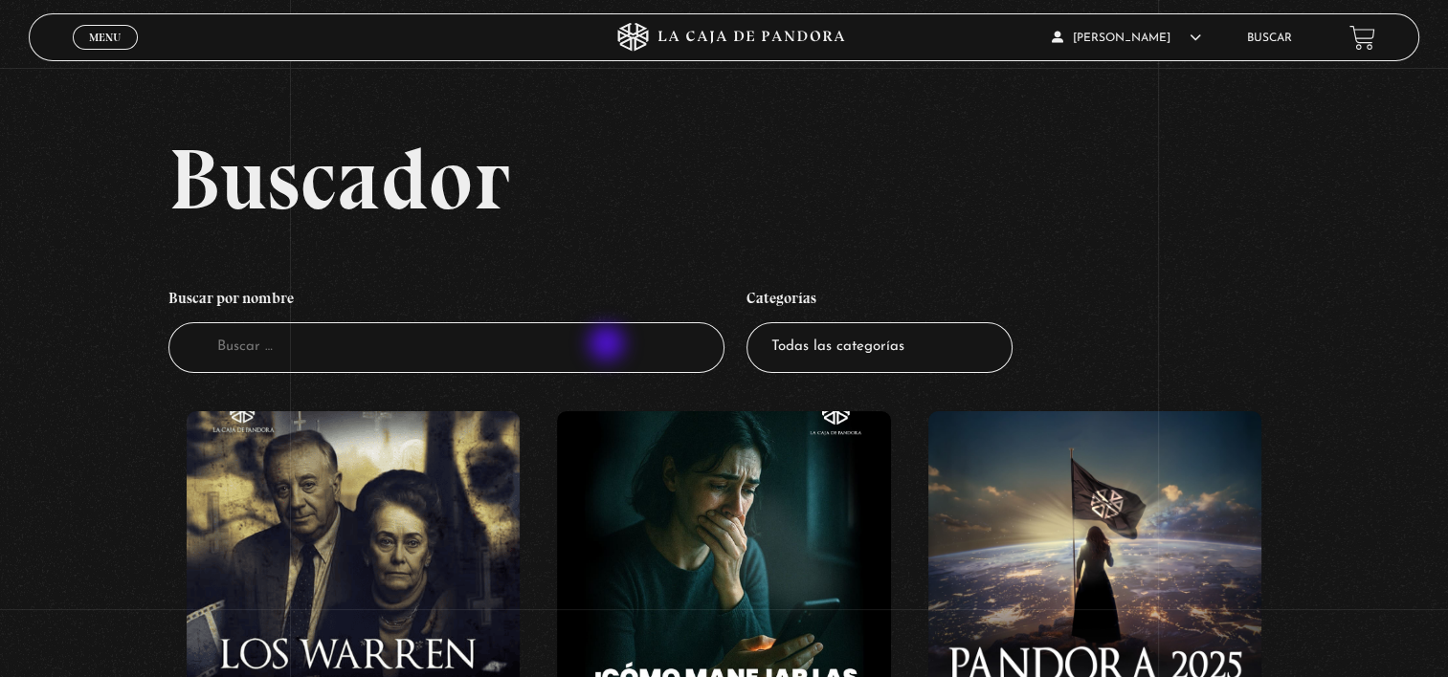 The width and height of the screenshot is (1448, 677). Describe the element at coordinates (793, 179) in the screenshot. I see `h2: Buscador` at that location.